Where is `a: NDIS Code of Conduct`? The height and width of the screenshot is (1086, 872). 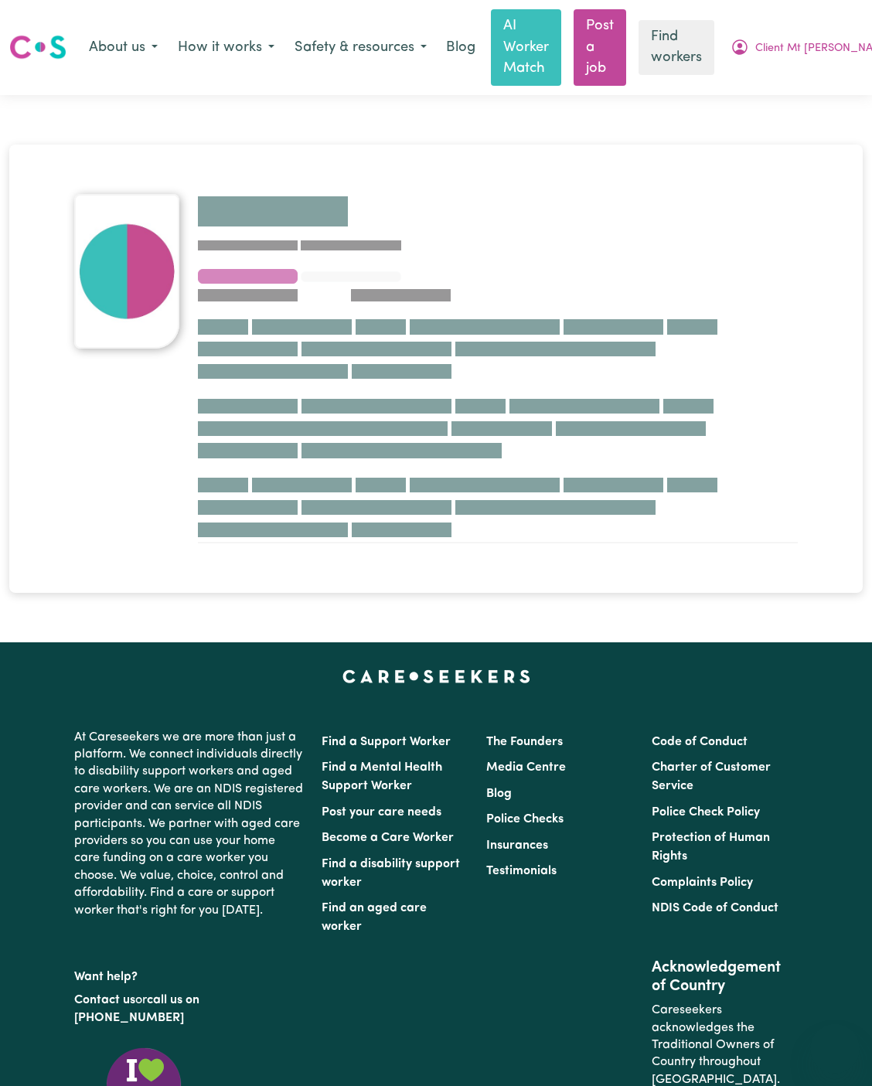
a: NDIS Code of Conduct is located at coordinates (715, 908).